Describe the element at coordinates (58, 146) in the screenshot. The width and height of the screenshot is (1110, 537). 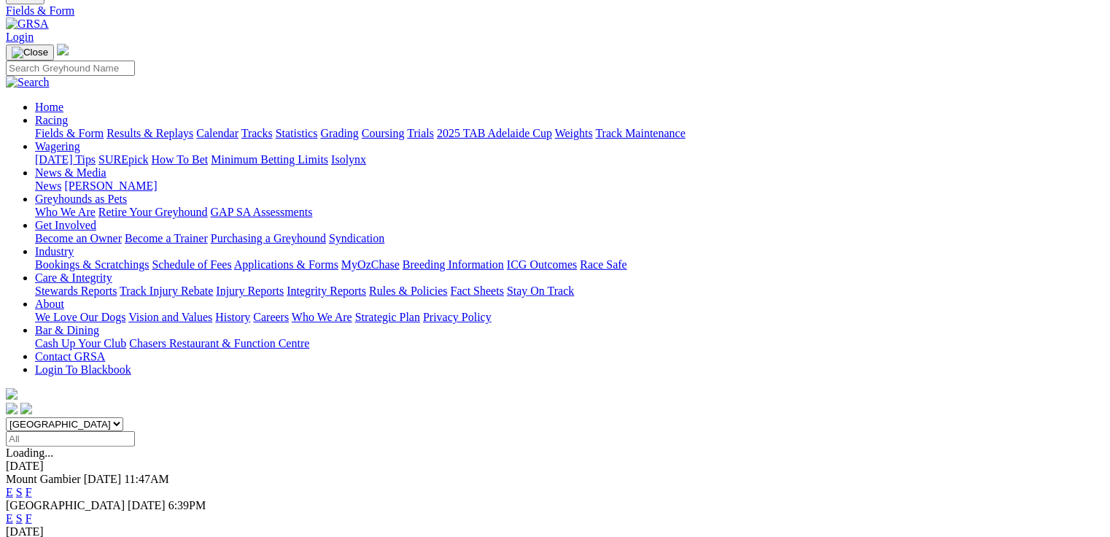
I see `a: Wagering` at that location.